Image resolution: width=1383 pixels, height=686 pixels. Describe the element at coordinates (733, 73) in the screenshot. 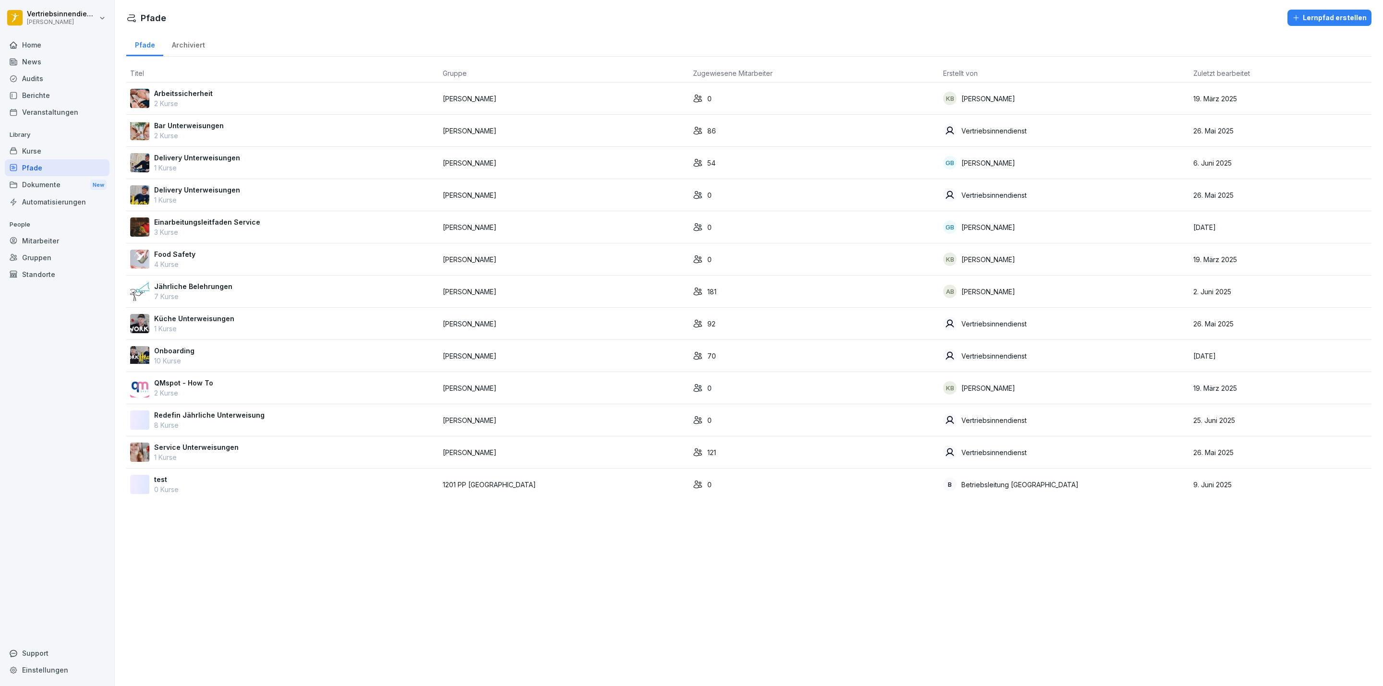

I see `span: Zugewiesene Mitarbeiter` at that location.